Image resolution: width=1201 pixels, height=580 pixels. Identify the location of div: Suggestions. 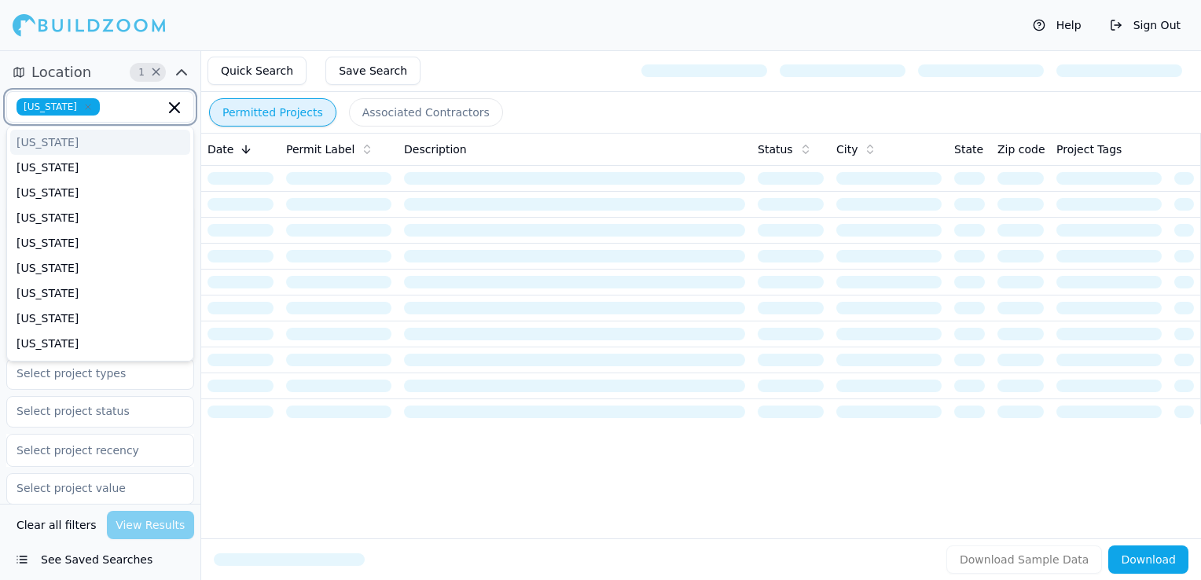
(100, 244).